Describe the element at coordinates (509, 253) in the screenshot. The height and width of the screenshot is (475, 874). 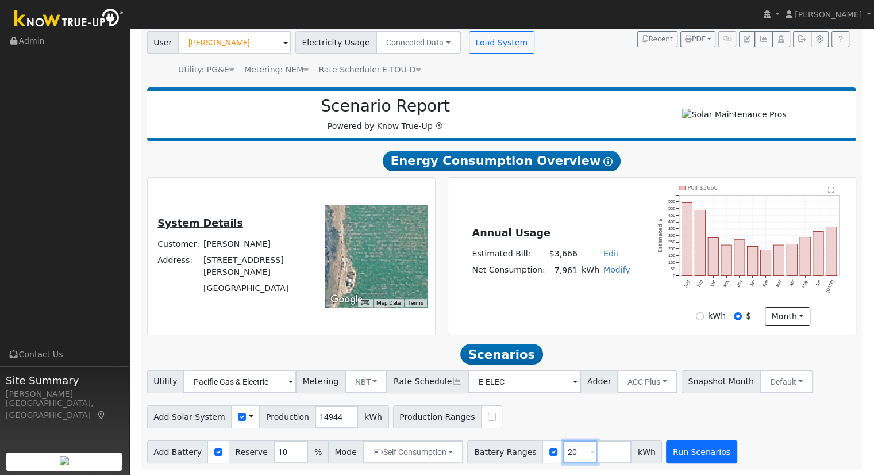
I see `td: Estimated Bill:` at that location.